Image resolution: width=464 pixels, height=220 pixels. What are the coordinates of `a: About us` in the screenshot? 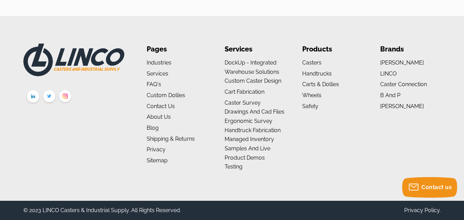 It's located at (159, 117).